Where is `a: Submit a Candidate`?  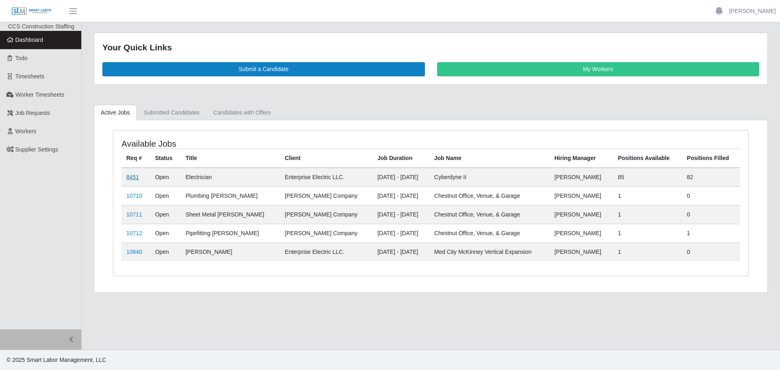 a: Submit a Candidate is located at coordinates (264, 69).